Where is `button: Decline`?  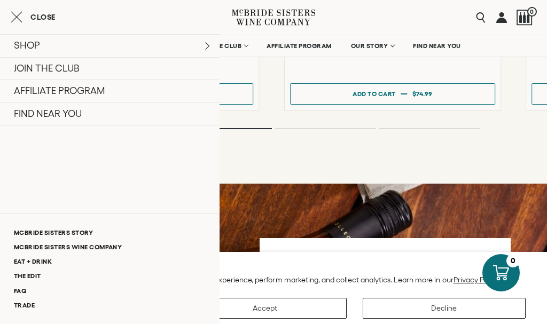 button: Decline is located at coordinates (444, 308).